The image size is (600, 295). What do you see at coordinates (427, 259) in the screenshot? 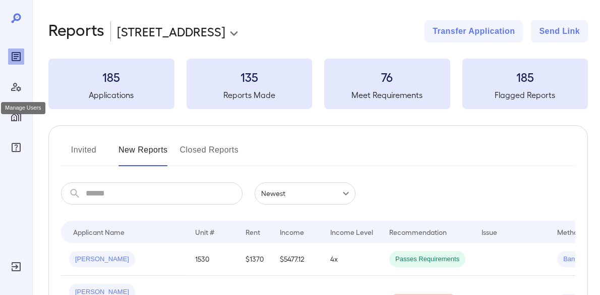
I see `span: Passes Requirements` at bounding box center [427, 259].